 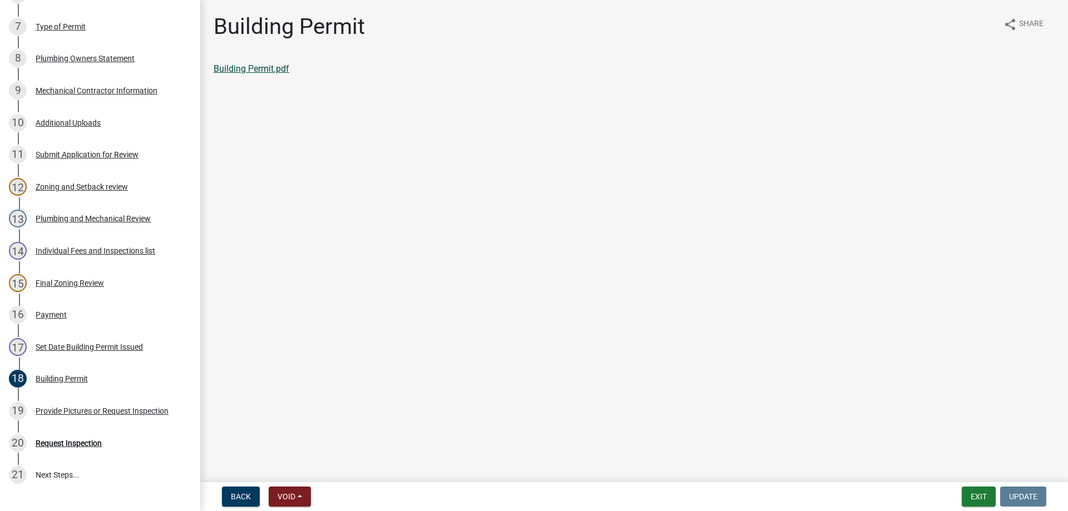 What do you see at coordinates (89, 347) in the screenshot?
I see `div: Set Date Building Permit Issued` at bounding box center [89, 347].